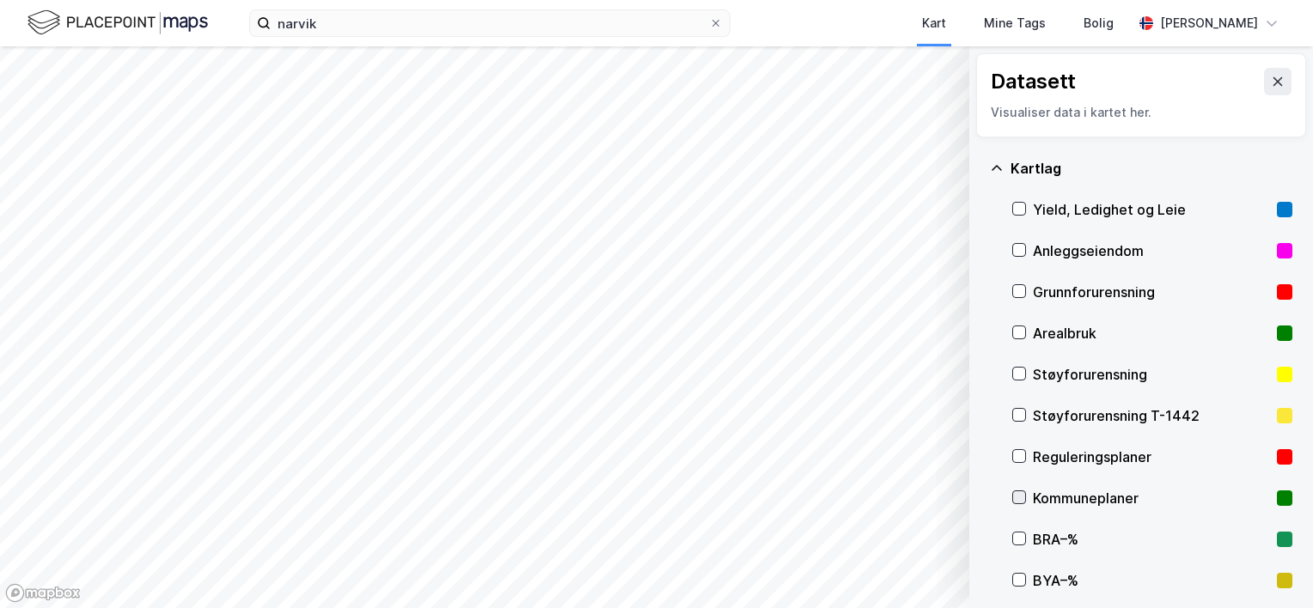 This screenshot has width=1313, height=608. I want to click on div: BYA–%, so click(1151, 581).